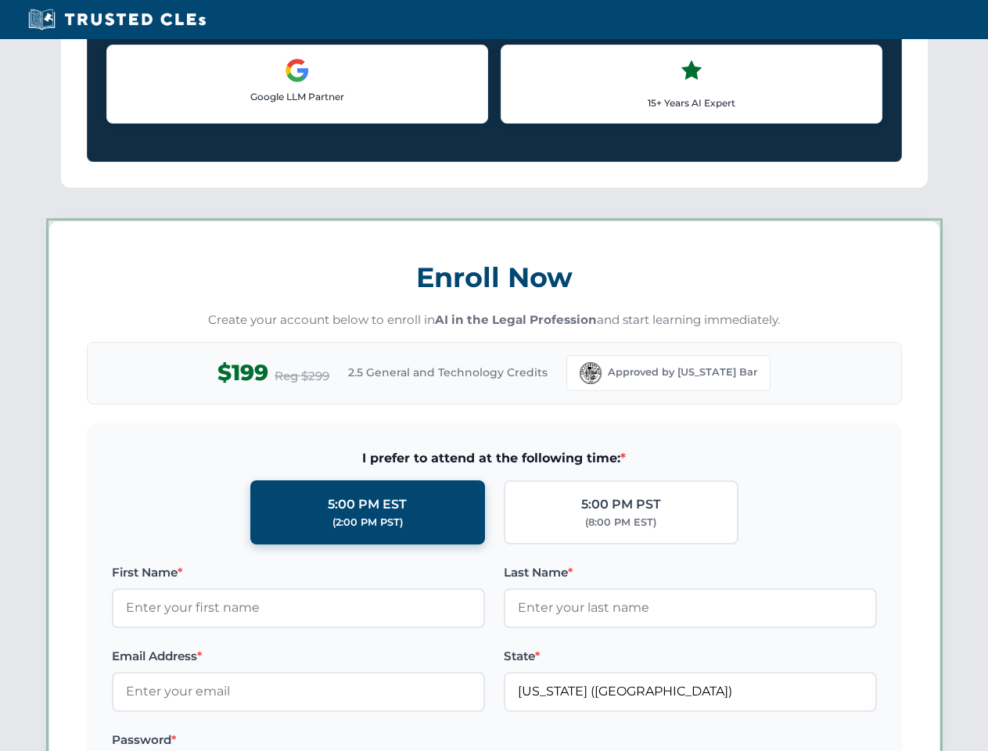 This screenshot has width=988, height=751. Describe the element at coordinates (690, 692) in the screenshot. I see `input: Florida (FL)` at that location.